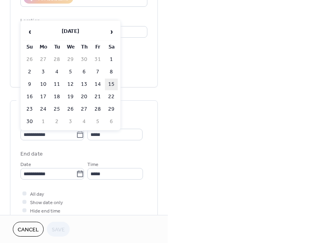 The width and height of the screenshot is (328, 243). What do you see at coordinates (57, 84) in the screenshot?
I see `td: 11` at bounding box center [57, 84].